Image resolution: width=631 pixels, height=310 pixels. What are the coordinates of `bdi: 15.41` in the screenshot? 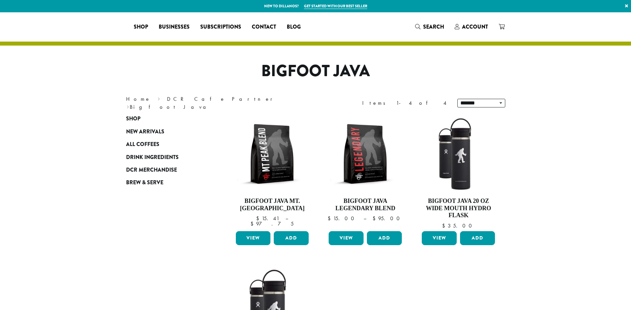 It's located at (267, 218).